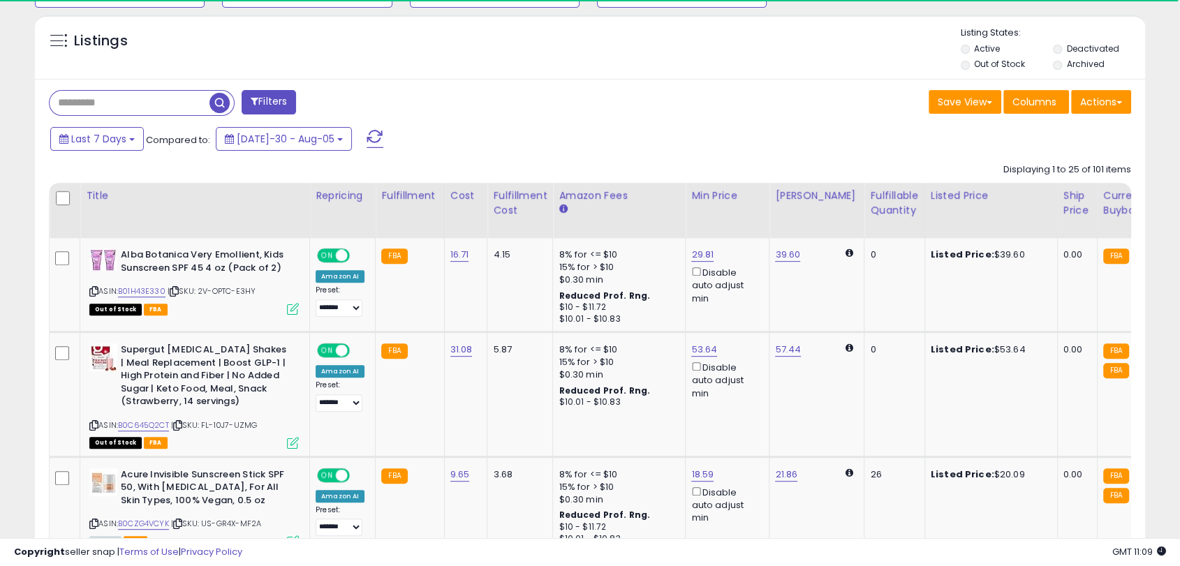 Image resolution: width=1180 pixels, height=566 pixels. Describe the element at coordinates (520, 203) in the screenshot. I see `div: Fulfillment Cost` at that location.